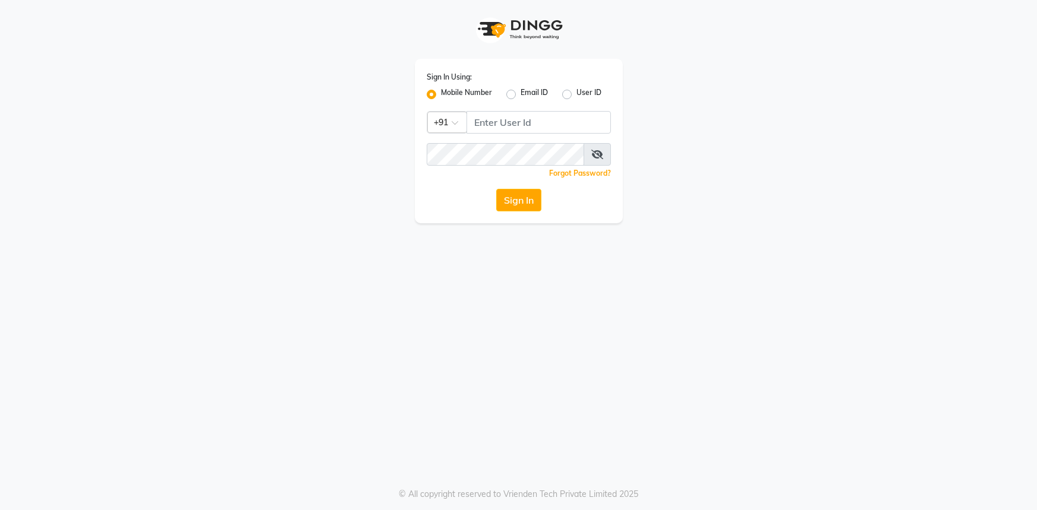 The height and width of the screenshot is (510, 1037). Describe the element at coordinates (449, 77) in the screenshot. I see `label: Sign In Using:` at that location.